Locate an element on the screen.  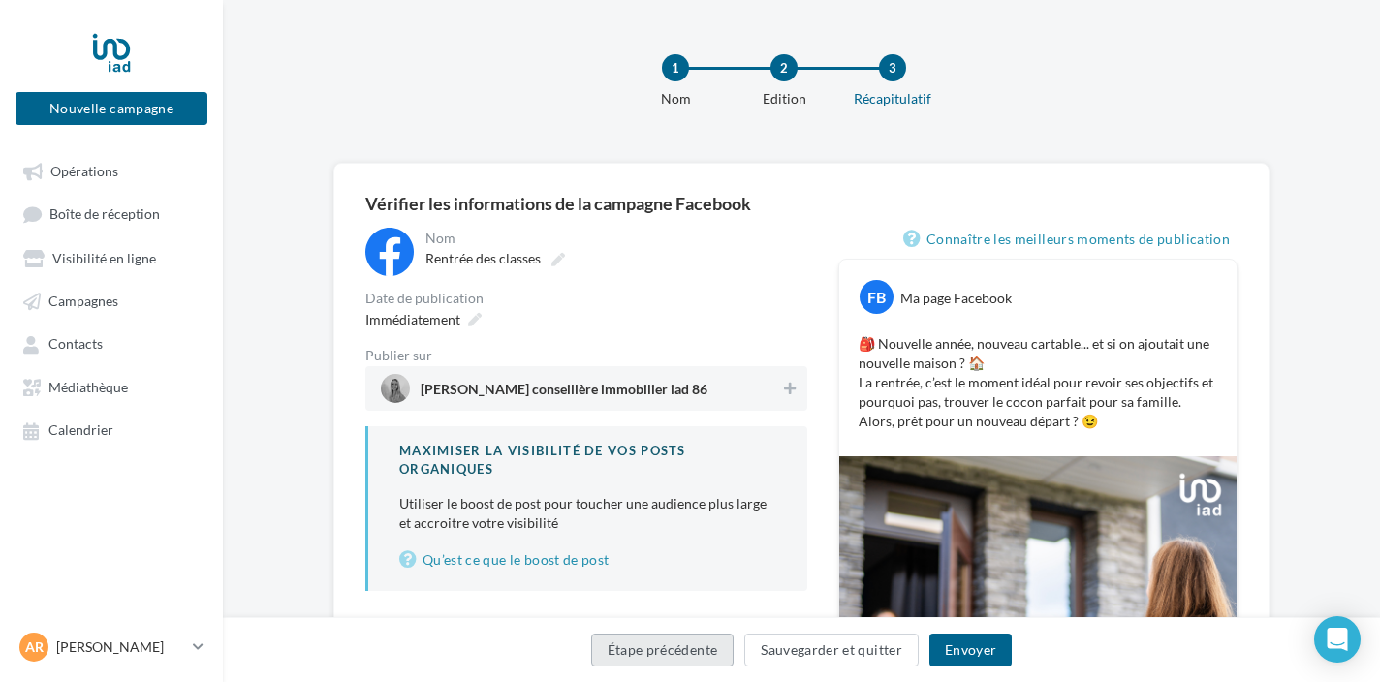
span: Campagnes is located at coordinates (83, 300).